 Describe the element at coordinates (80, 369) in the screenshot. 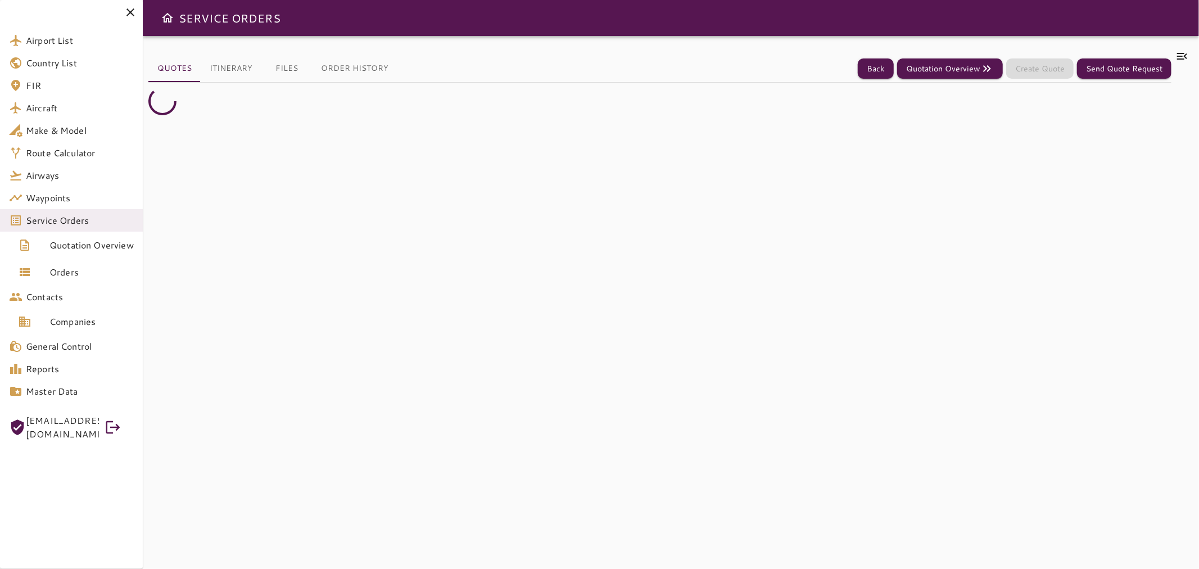

I see `span: Reports` at that location.